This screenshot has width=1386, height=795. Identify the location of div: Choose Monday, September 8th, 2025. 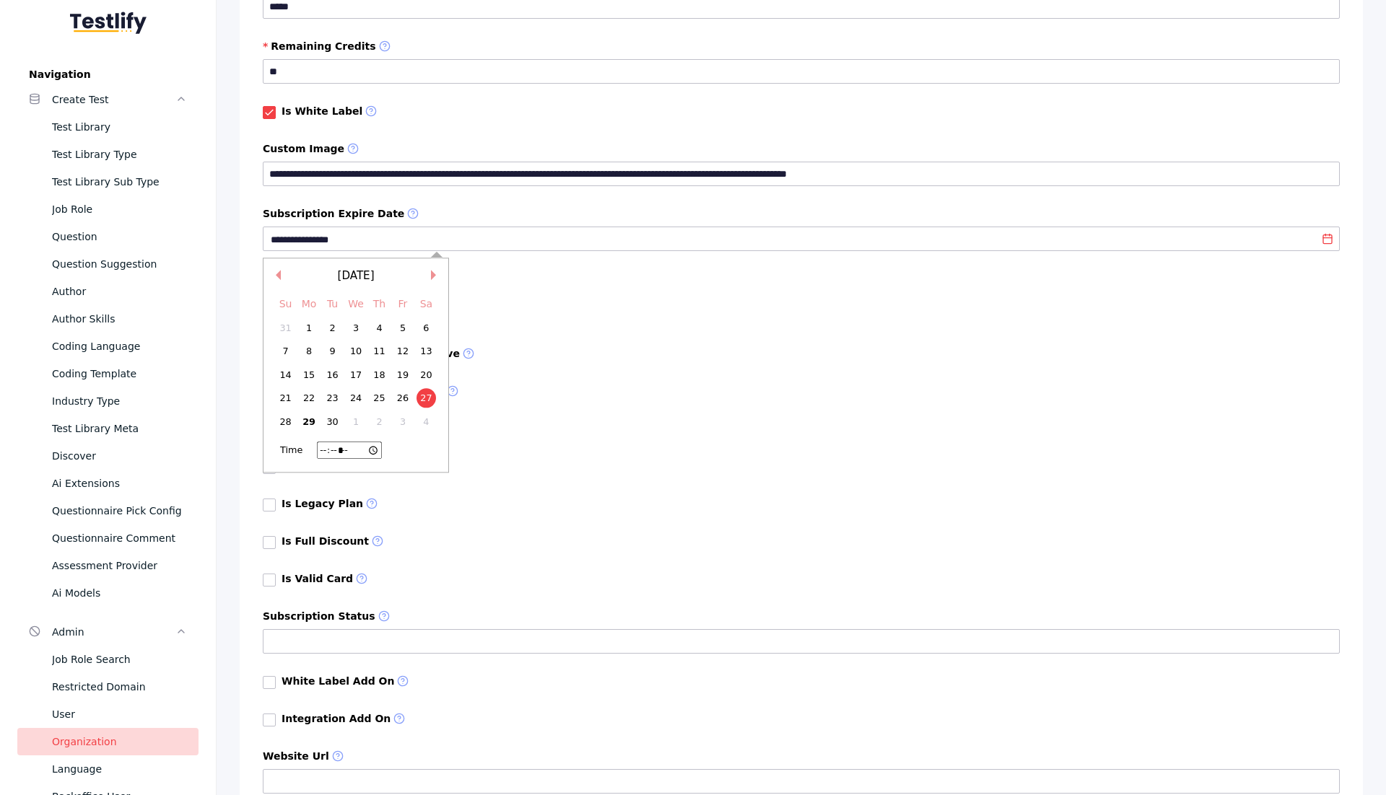
(309, 351).